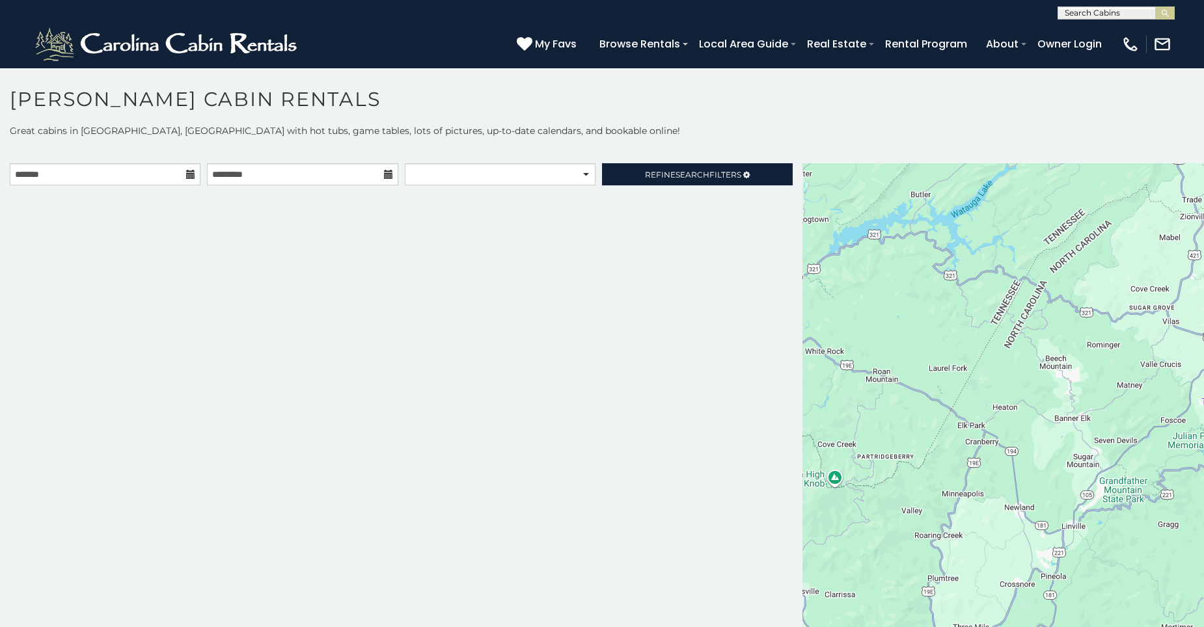  What do you see at coordinates (548, 44) in the screenshot?
I see `a: My Favs` at bounding box center [548, 44].